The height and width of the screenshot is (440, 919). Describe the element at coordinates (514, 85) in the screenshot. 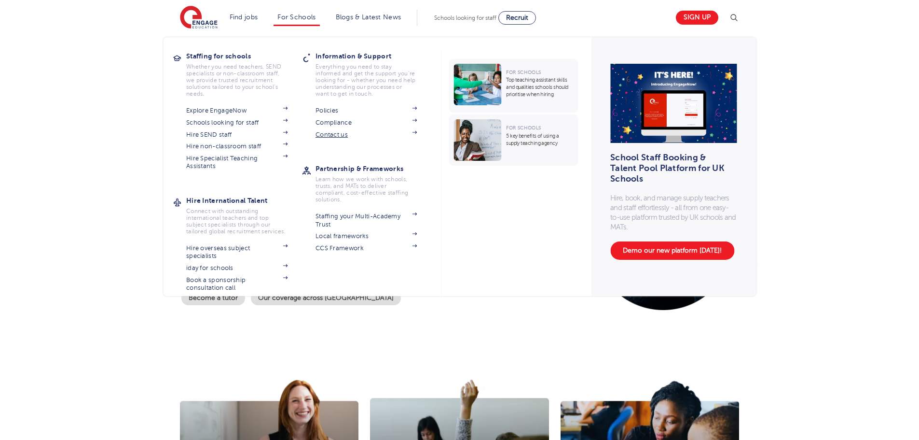

I see `a: For SchoolsTop teaching assistant skills and qualities schools should prioritise when hiring` at that location.